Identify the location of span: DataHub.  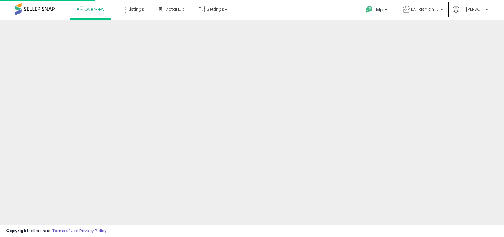
(175, 9).